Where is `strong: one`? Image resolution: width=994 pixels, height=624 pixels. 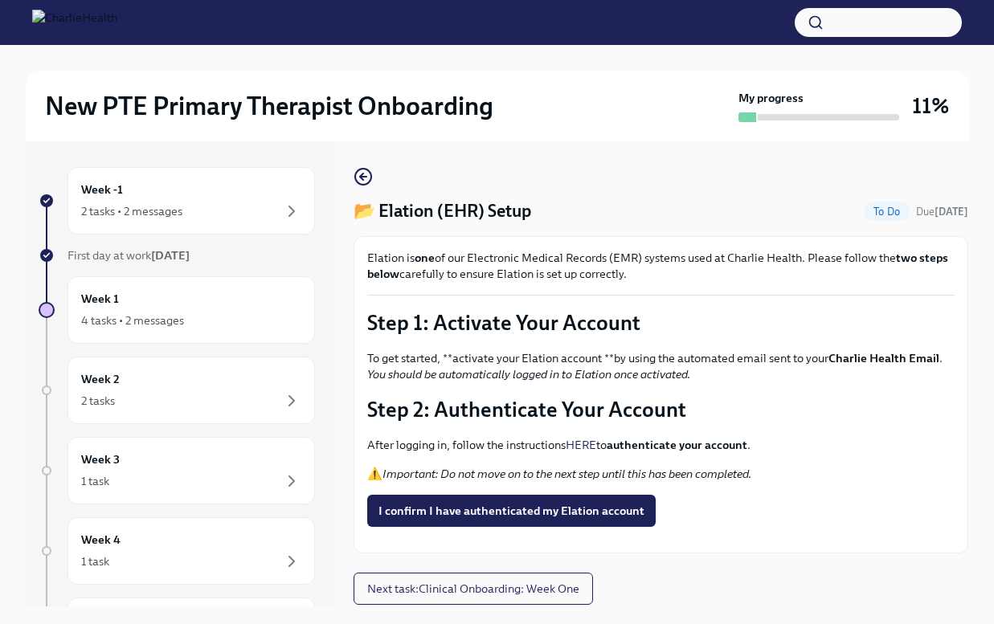 strong: one is located at coordinates (424, 258).